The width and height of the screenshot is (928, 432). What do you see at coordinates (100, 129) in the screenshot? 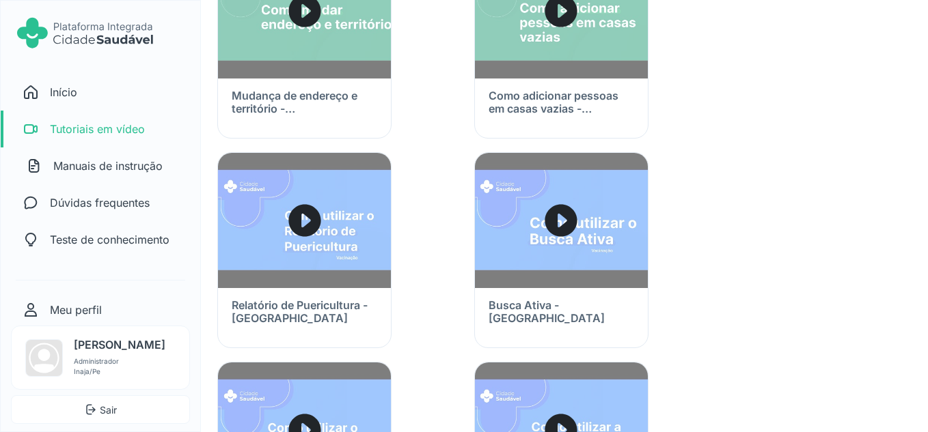
I see `a: Tutoriais em vídeo` at bounding box center [100, 129].